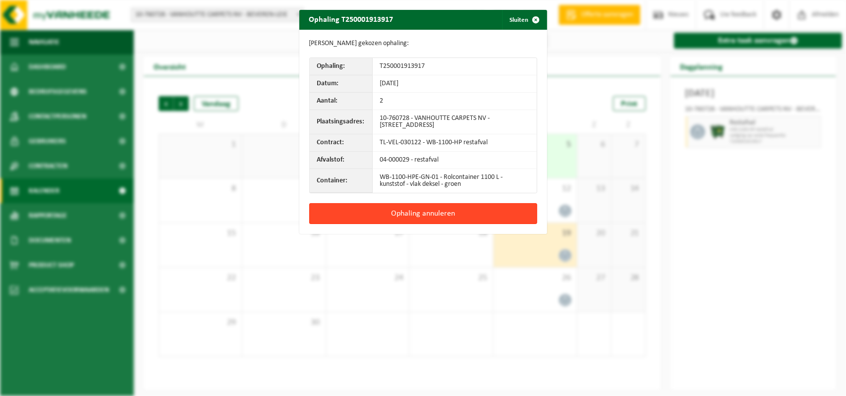 The image size is (846, 396). Describe the element at coordinates (341, 66) in the screenshot. I see `th: Ophaling:` at that location.